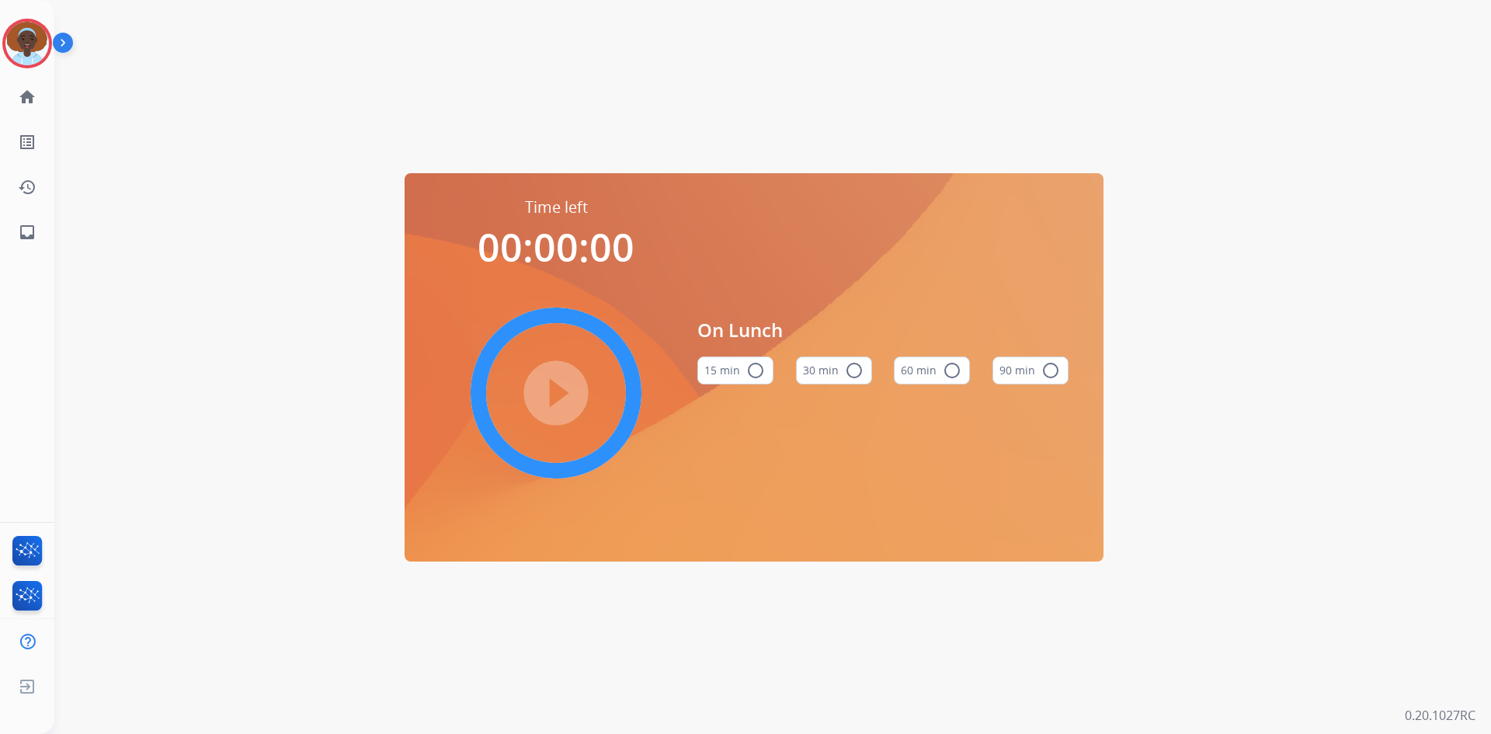 The height and width of the screenshot is (734, 1491). Describe the element at coordinates (27, 142) in the screenshot. I see `mat-icon: list_alt` at that location.